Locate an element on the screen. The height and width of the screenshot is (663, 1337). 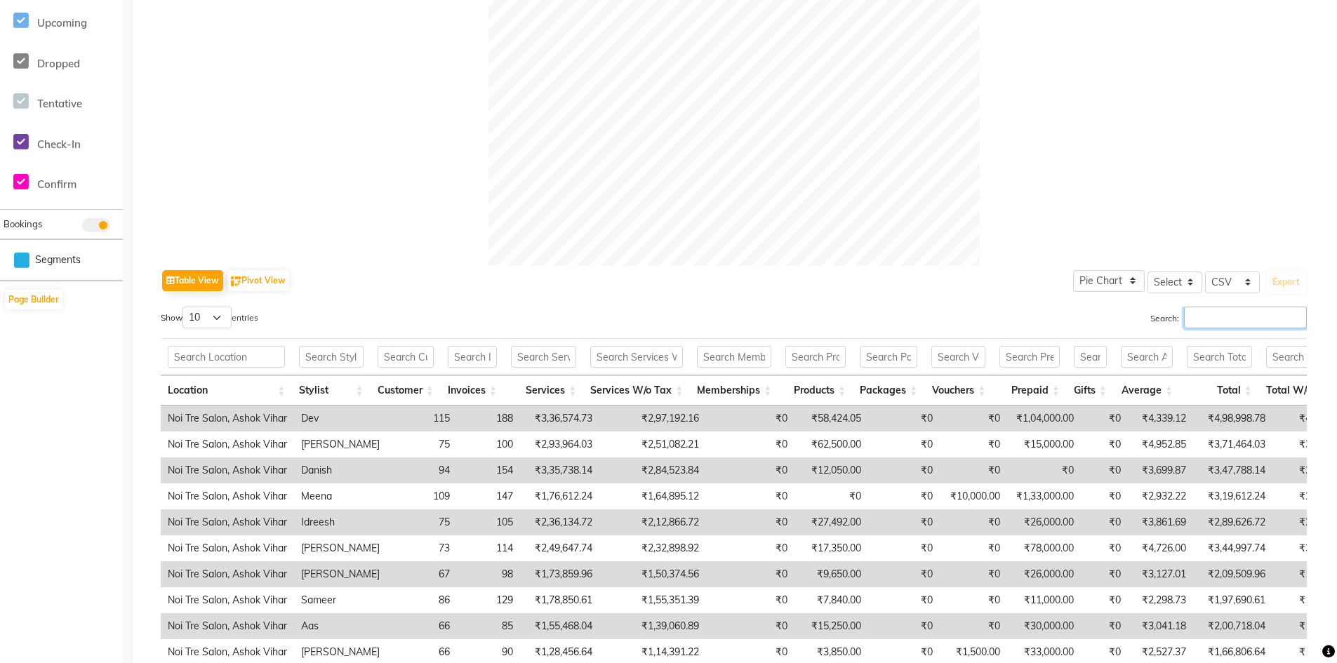
td: ₹30,000.00 is located at coordinates (1044, 626).